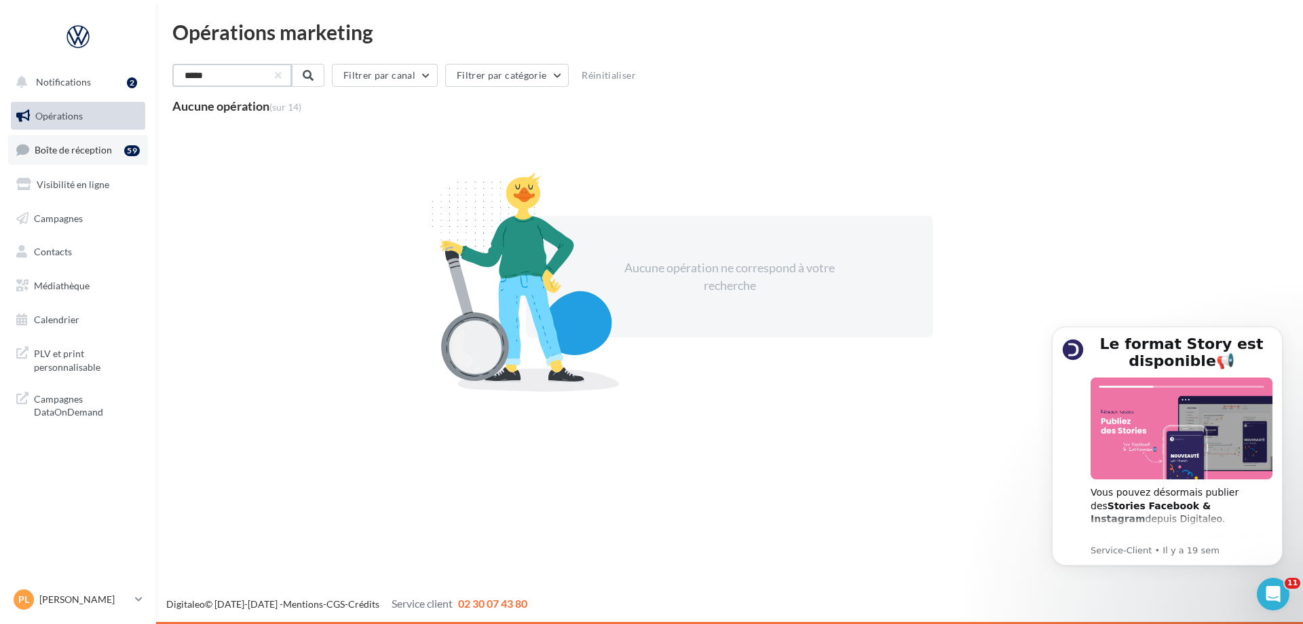 This screenshot has width=1303, height=624. I want to click on a: Digitaleo, so click(185, 603).